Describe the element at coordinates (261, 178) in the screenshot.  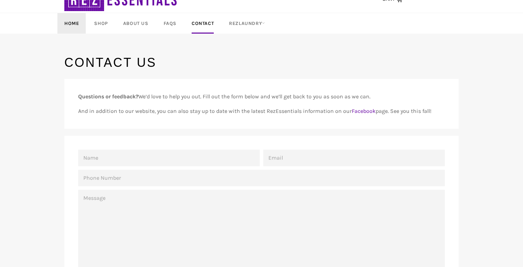
I see `input: Phone Number` at that location.